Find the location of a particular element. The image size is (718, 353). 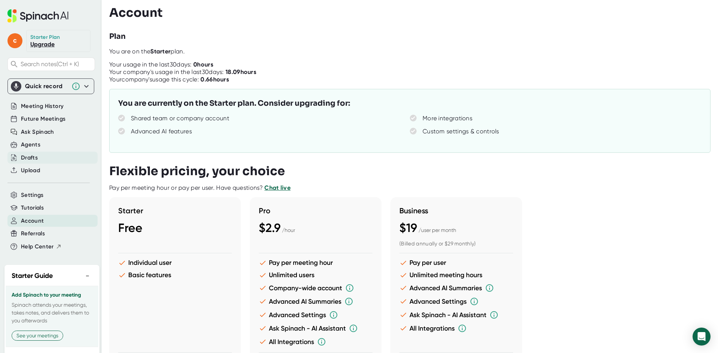

span: Free is located at coordinates (130, 228).